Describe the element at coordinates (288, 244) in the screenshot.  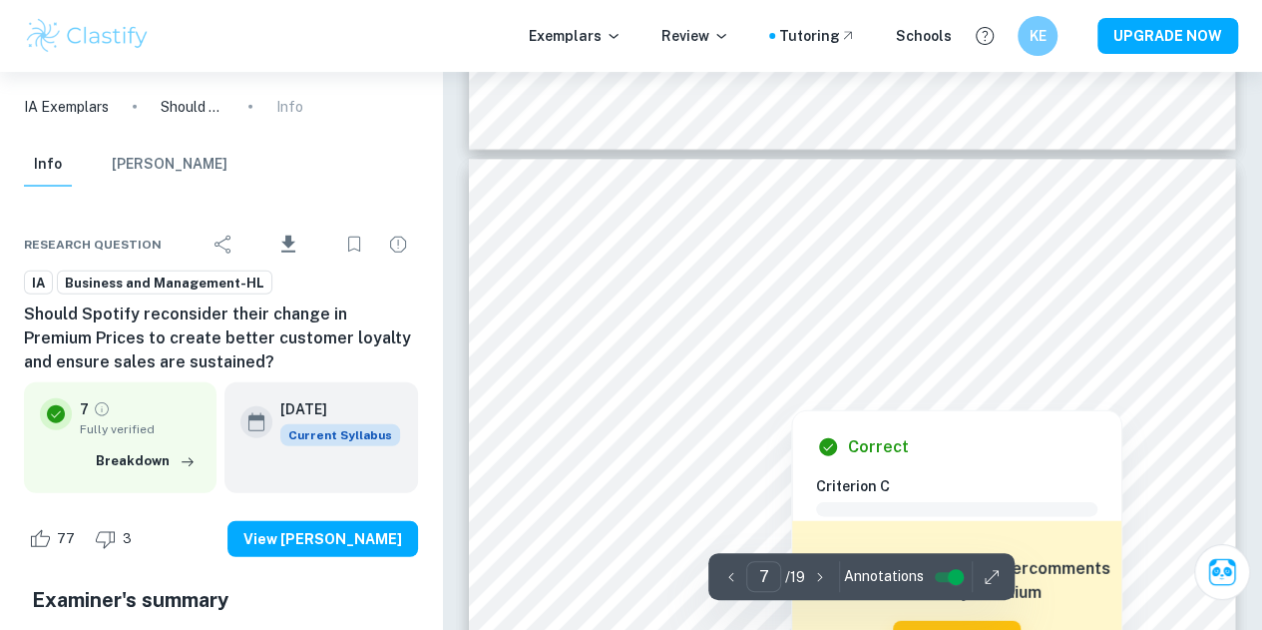
I see `div: Download` at that location.